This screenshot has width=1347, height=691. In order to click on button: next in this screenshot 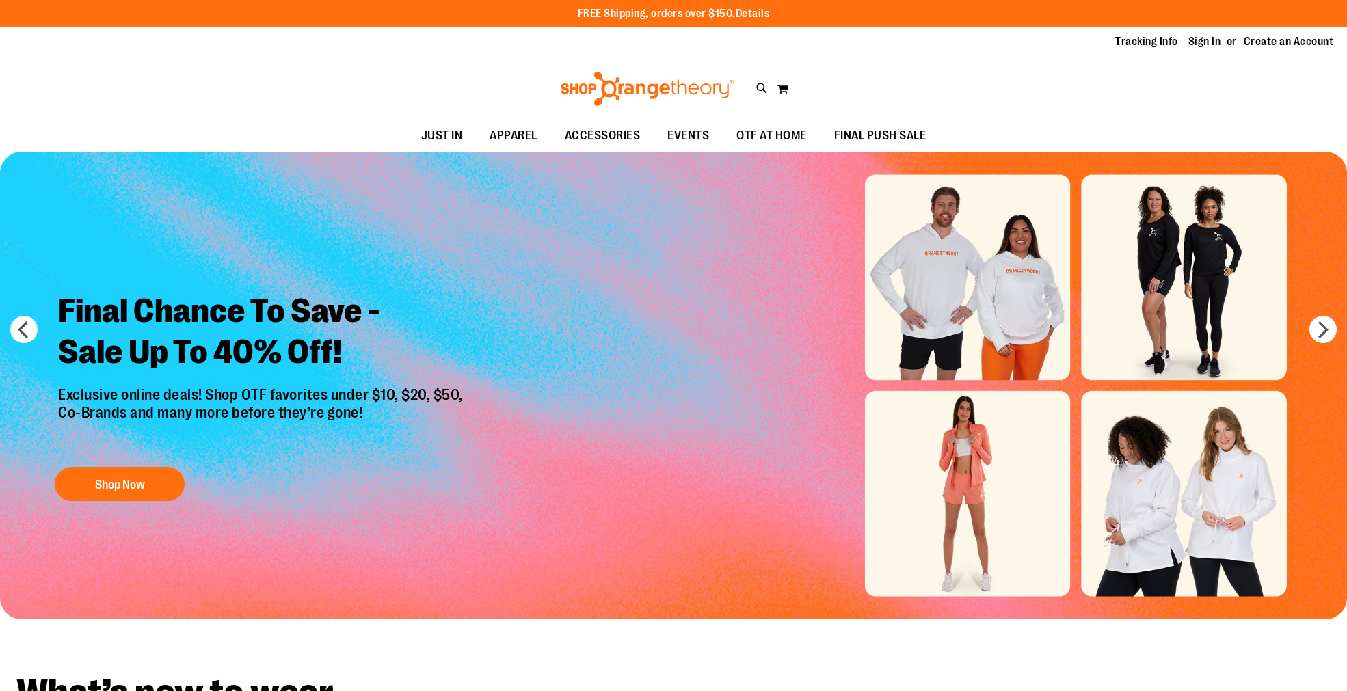, I will do `click(1323, 330)`.